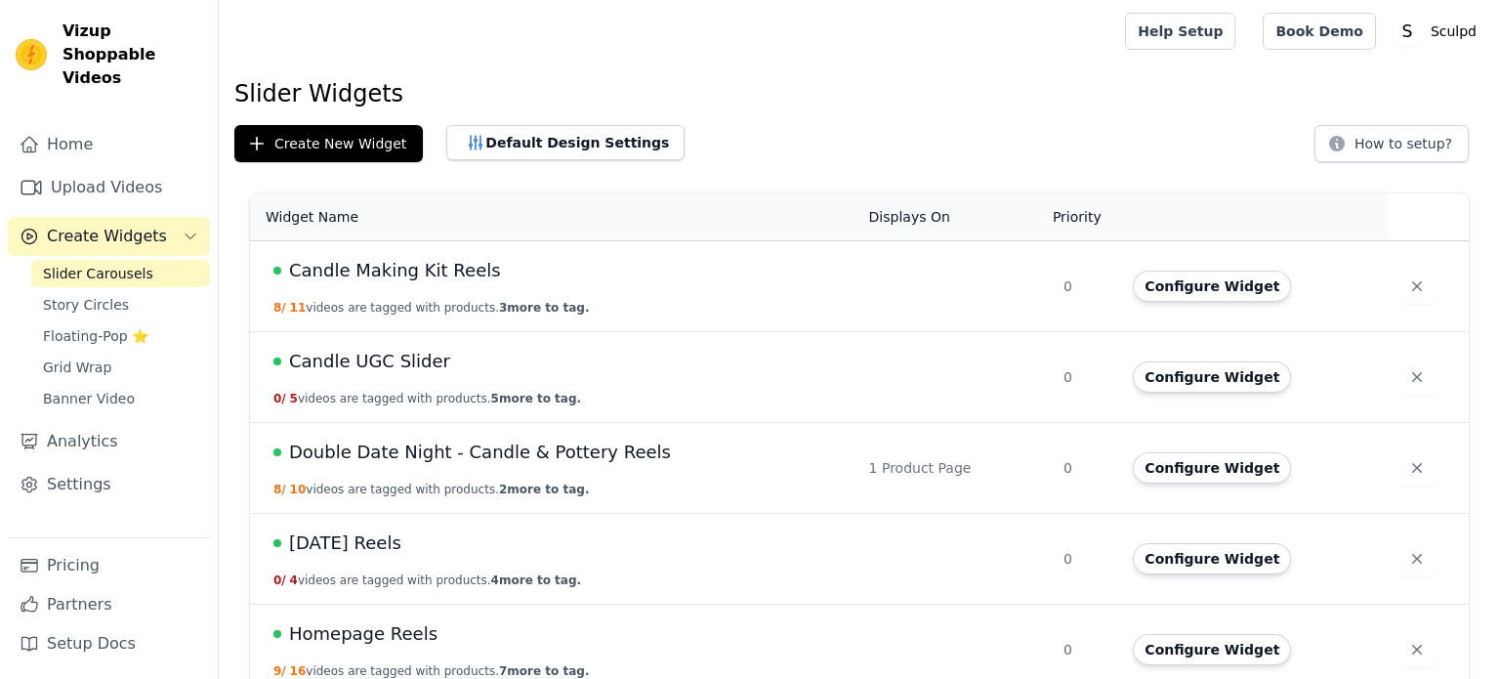 Image resolution: width=1500 pixels, height=679 pixels. What do you see at coordinates (132, 55) in the screenshot?
I see `span: Vizup Shoppable Videos` at bounding box center [132, 55].